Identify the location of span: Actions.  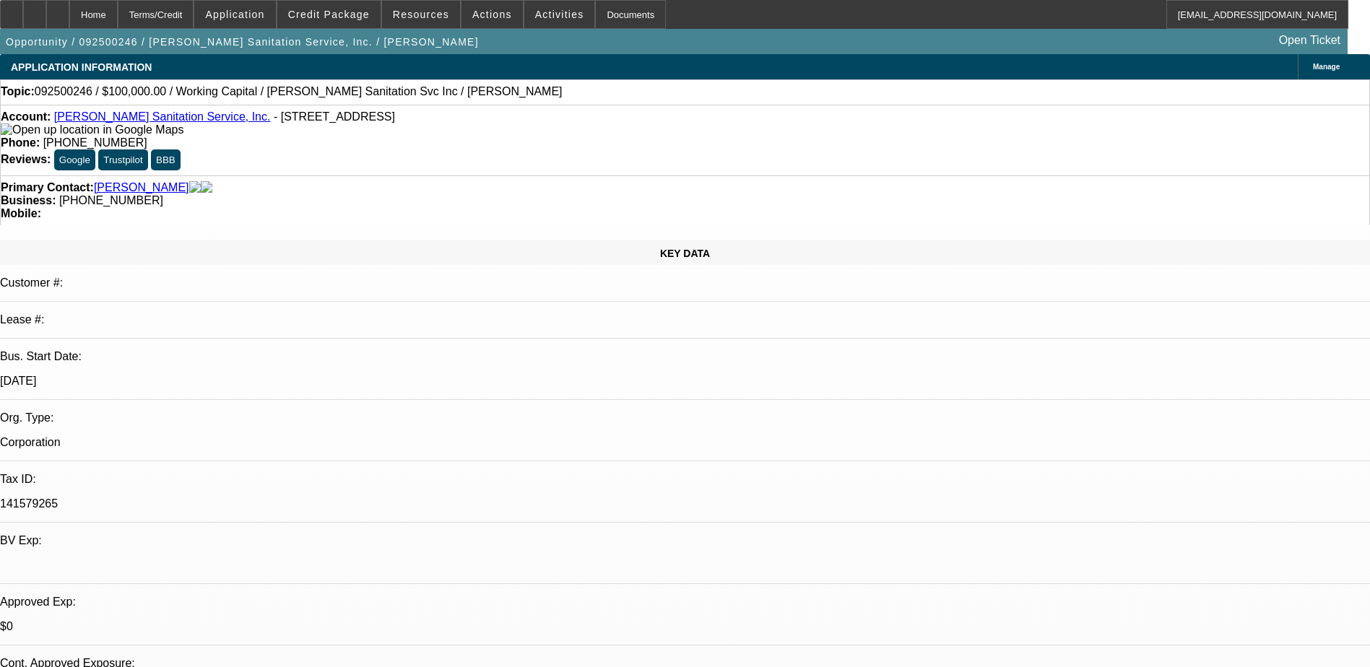
(492, 14).